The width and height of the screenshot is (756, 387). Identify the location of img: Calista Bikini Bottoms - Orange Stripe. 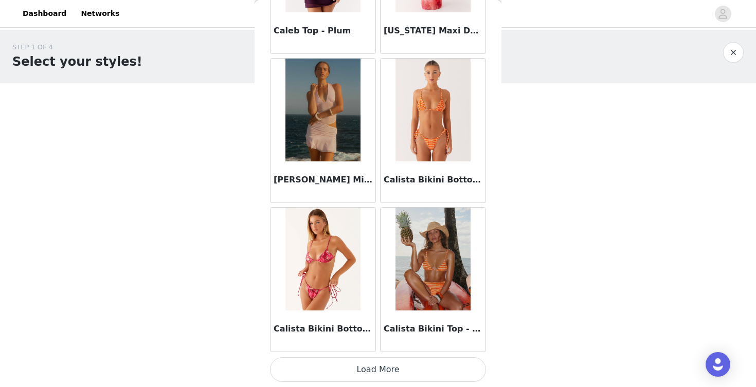
(432, 110).